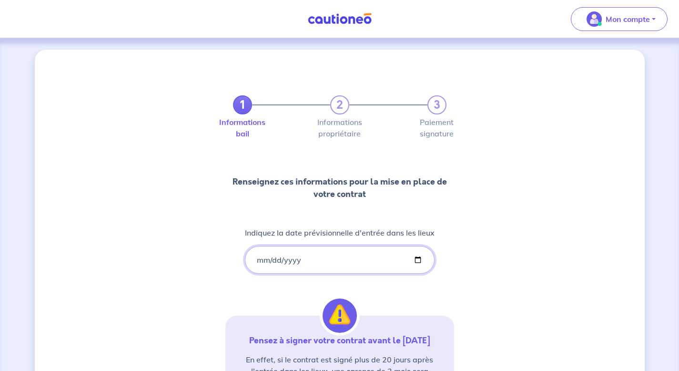  Describe the element at coordinates (340, 233) in the screenshot. I see `p: Indiquez la date prévisionnelle d'entrée dans les lieux` at that location.